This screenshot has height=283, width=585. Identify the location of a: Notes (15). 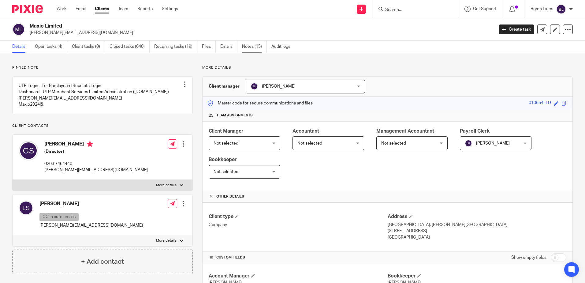
(254, 47).